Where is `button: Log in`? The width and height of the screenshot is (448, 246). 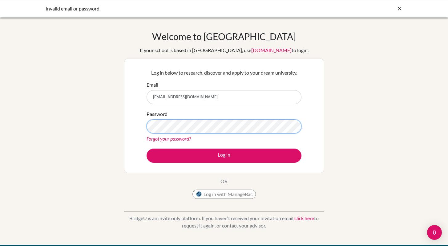
button: Log in is located at coordinates (224, 156).